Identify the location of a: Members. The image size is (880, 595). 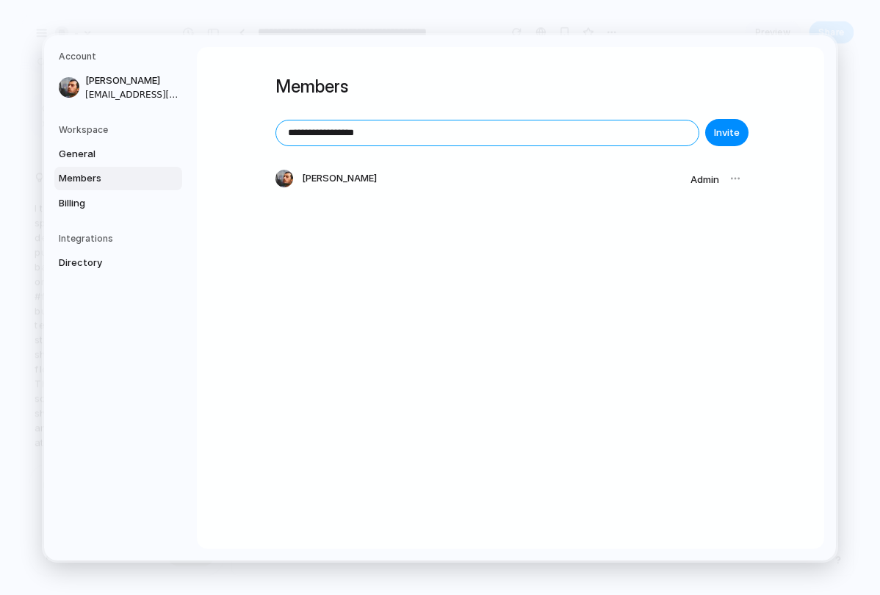
(118, 179).